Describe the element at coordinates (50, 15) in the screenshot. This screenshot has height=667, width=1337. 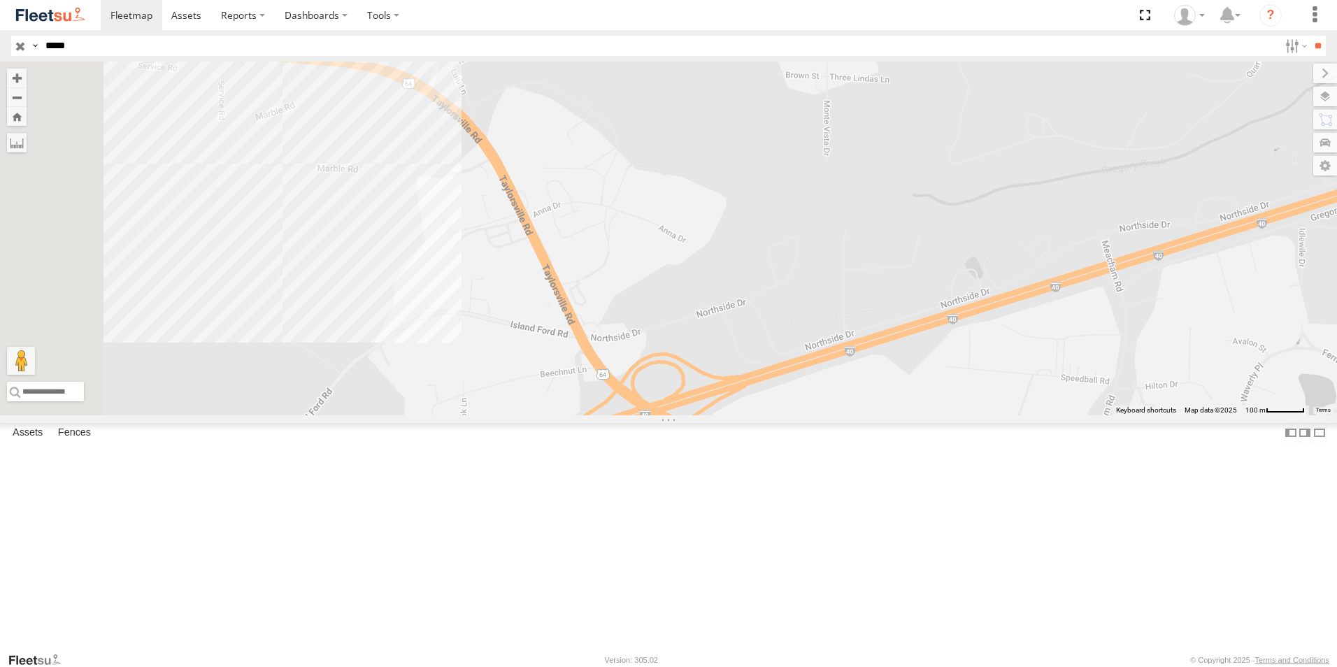
I see `img: fleetsu-logo-horizontal.svg` at that location.